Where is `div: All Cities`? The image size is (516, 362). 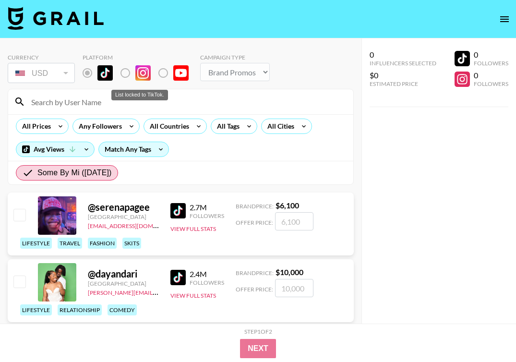
div: All Cities is located at coordinates (279, 126).